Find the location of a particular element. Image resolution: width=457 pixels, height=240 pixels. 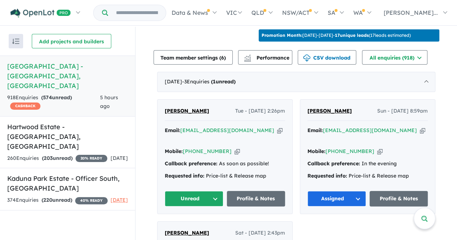

div: 374 Enquir ies is located at coordinates (57, 201).